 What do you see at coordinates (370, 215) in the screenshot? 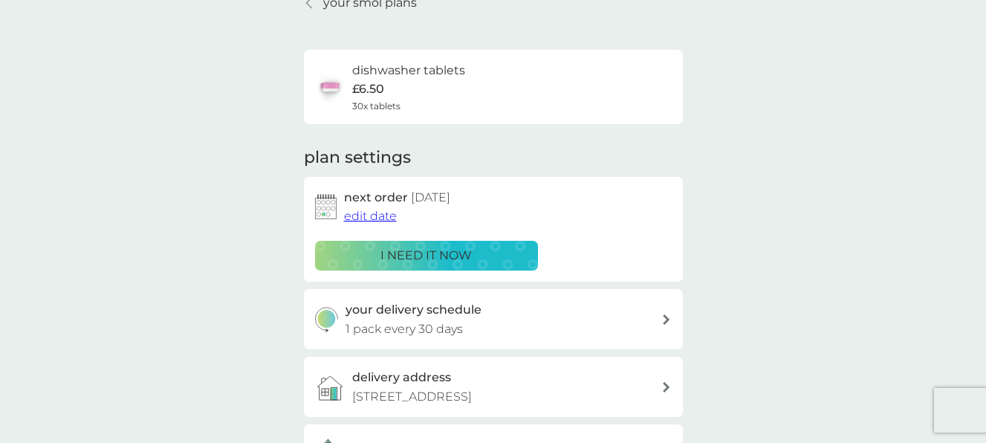
I see `span: edit date` at bounding box center [370, 215].